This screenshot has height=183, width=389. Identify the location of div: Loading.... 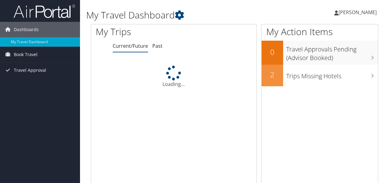
(173, 77).